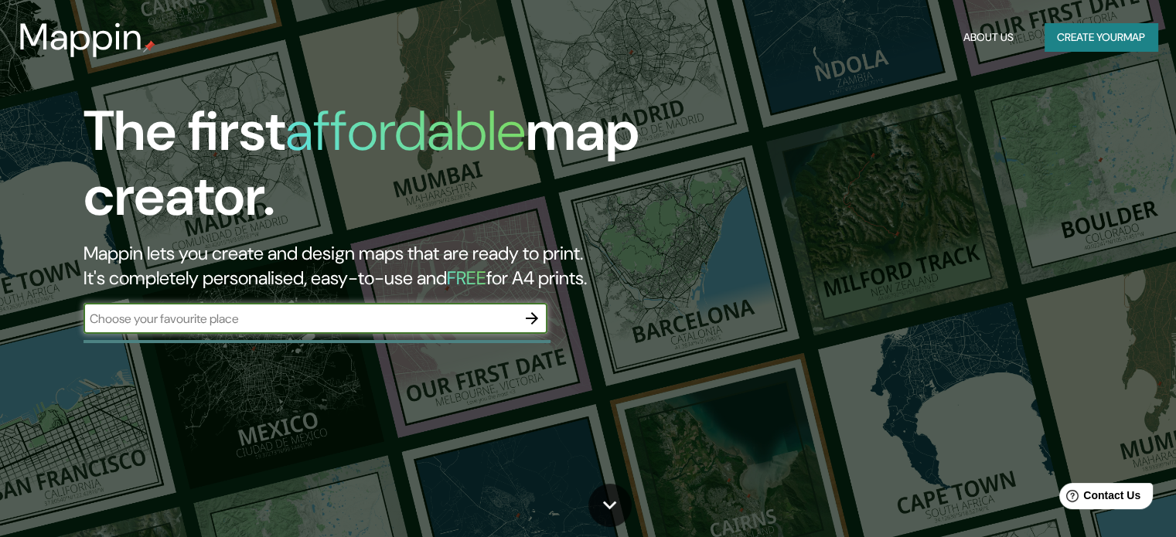  What do you see at coordinates (1101, 37) in the screenshot?
I see `button: Create yourmap` at bounding box center [1101, 37].